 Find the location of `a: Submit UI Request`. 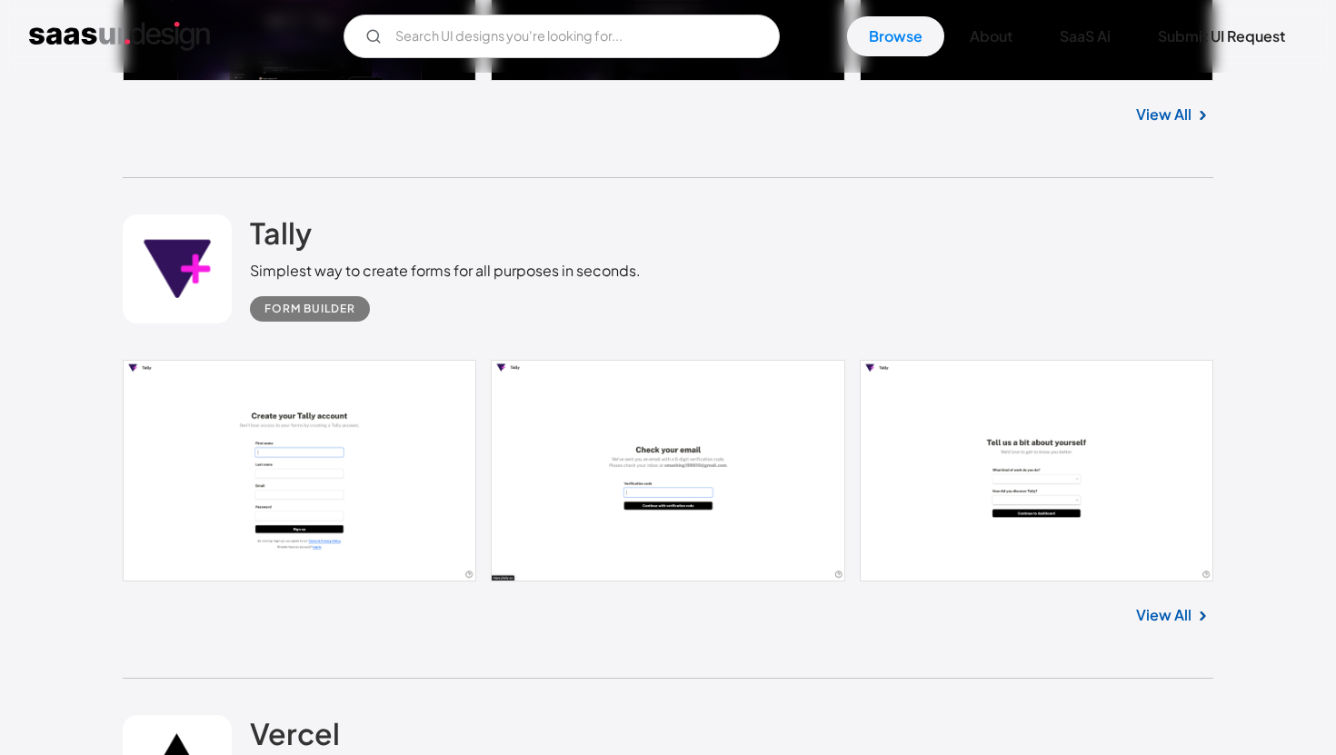

a: Submit UI Request is located at coordinates (1221, 36).